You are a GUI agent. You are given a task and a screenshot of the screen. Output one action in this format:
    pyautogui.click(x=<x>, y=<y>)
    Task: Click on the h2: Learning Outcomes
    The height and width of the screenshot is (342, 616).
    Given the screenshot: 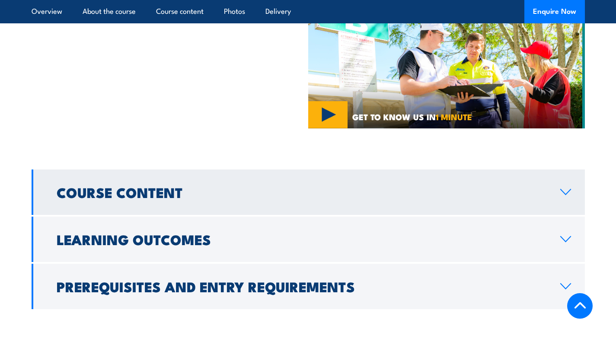 What is the action you would take?
    pyautogui.click(x=302, y=239)
    